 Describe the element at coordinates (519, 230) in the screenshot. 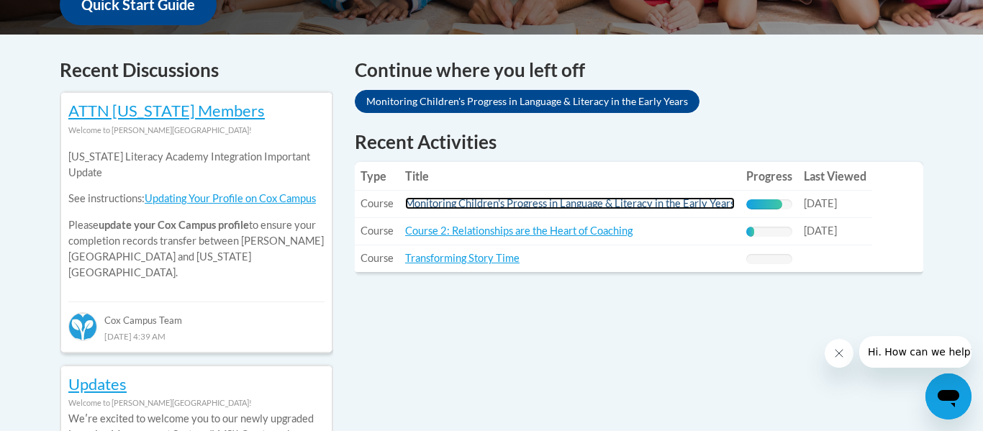

I see `a: Course 2: Relationships are the Heart of Coaching` at that location.